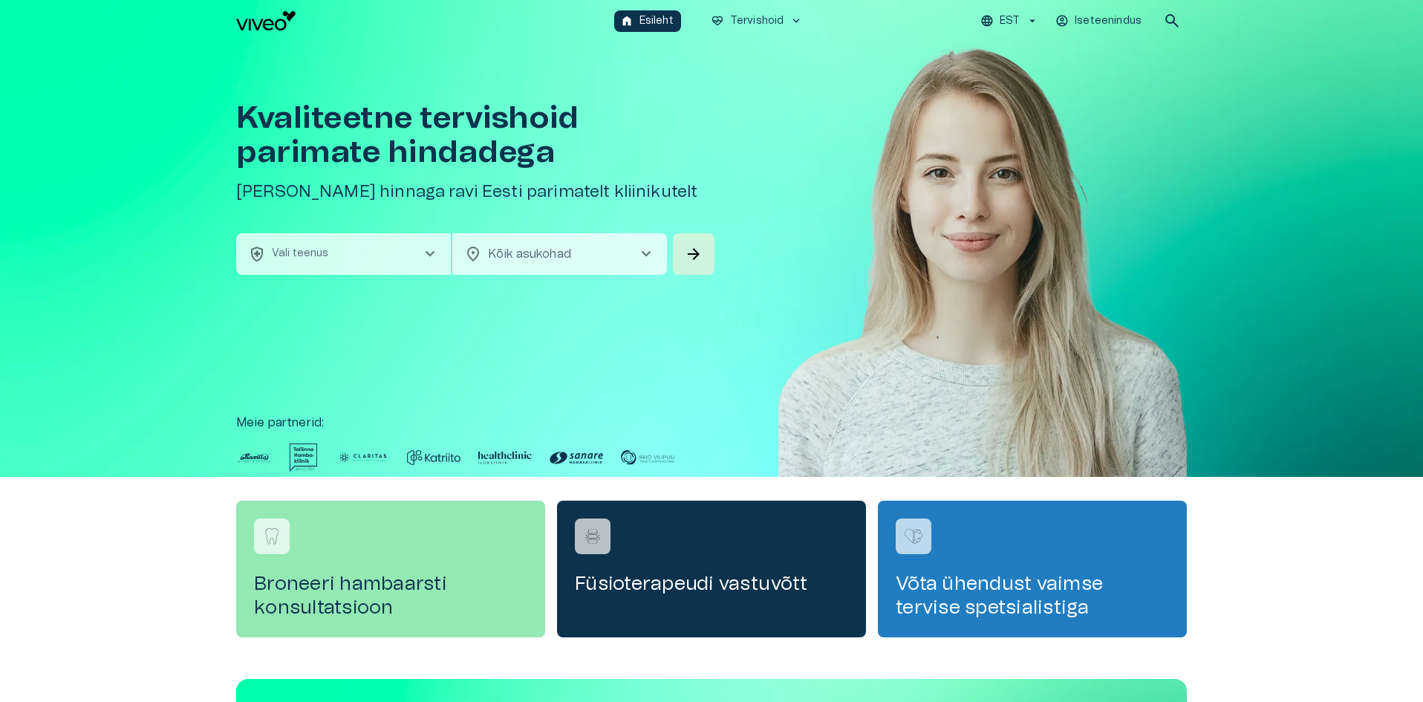  What do you see at coordinates (550, 254) in the screenshot?
I see `p: Kõik asukohad` at bounding box center [550, 254].